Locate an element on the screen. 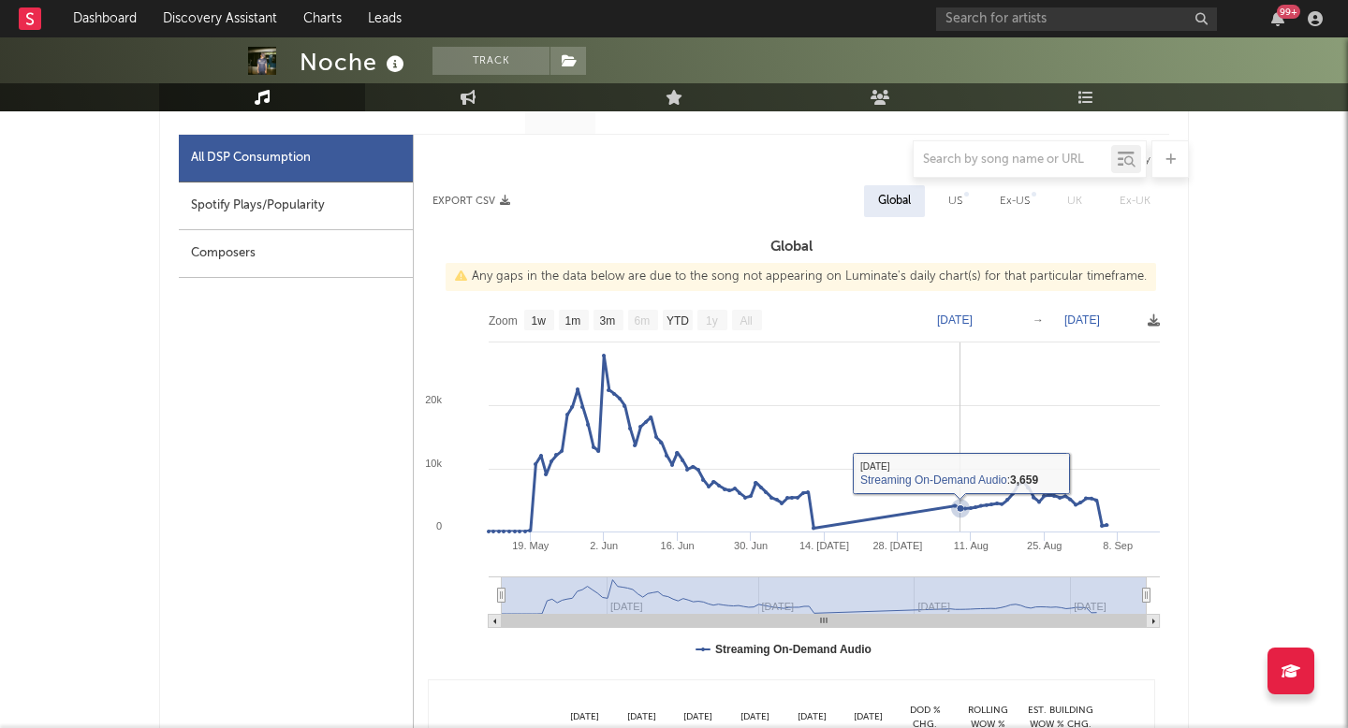  text: 30. Jun is located at coordinates (751, 546).